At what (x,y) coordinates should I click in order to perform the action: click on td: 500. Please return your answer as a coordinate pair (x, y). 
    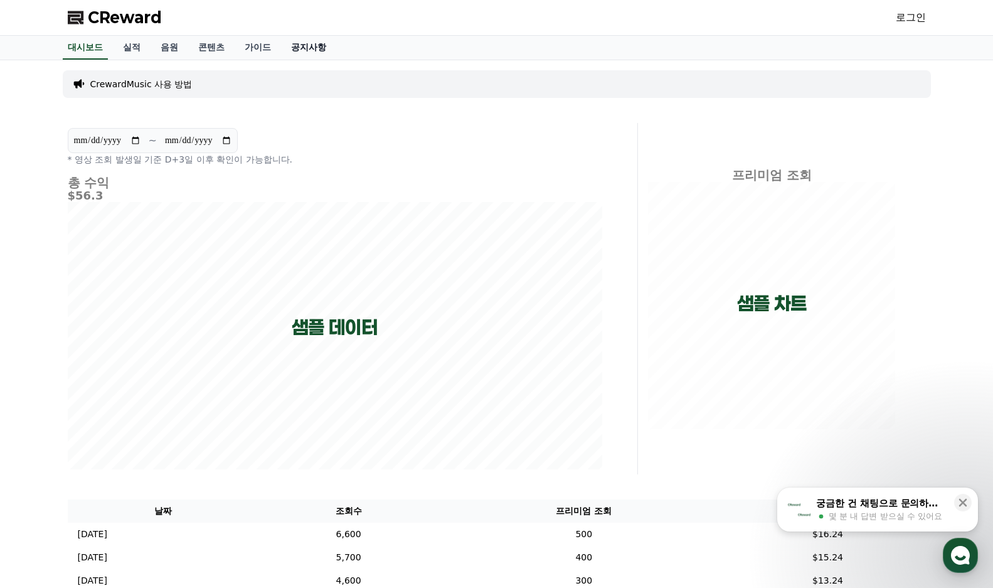
    Looking at the image, I should click on (583, 534).